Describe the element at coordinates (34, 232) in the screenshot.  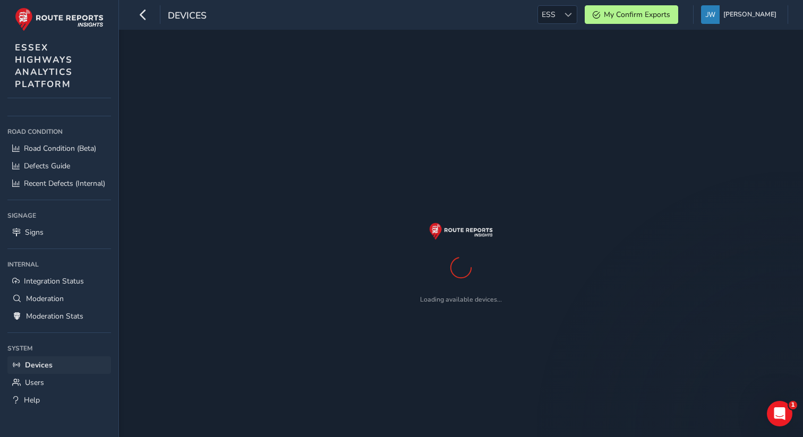
I see `span: Signs` at that location.